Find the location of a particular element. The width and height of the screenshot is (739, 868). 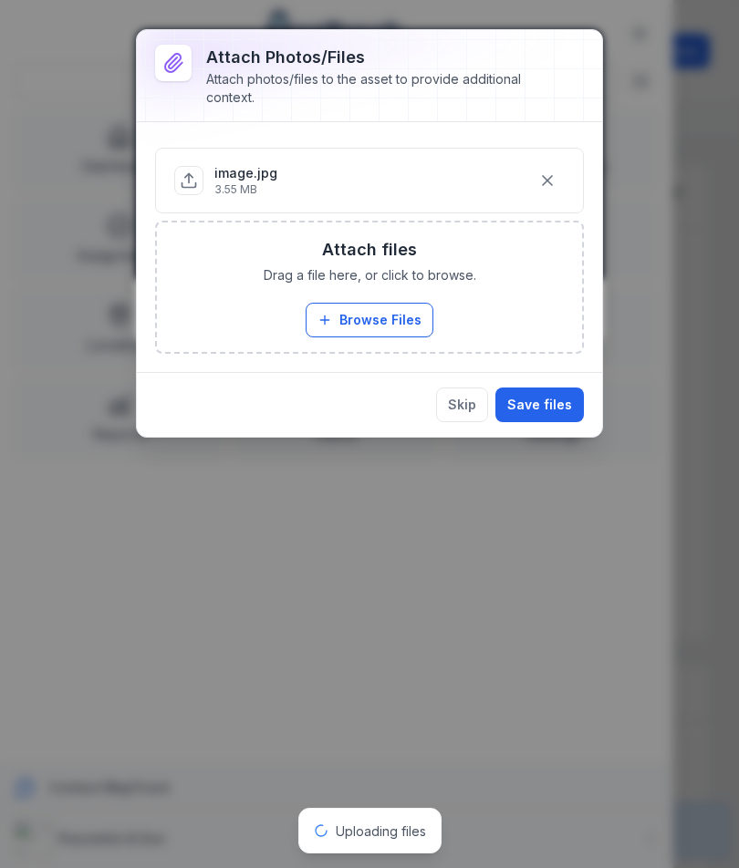

h3: Attach files is located at coordinates (369, 250).